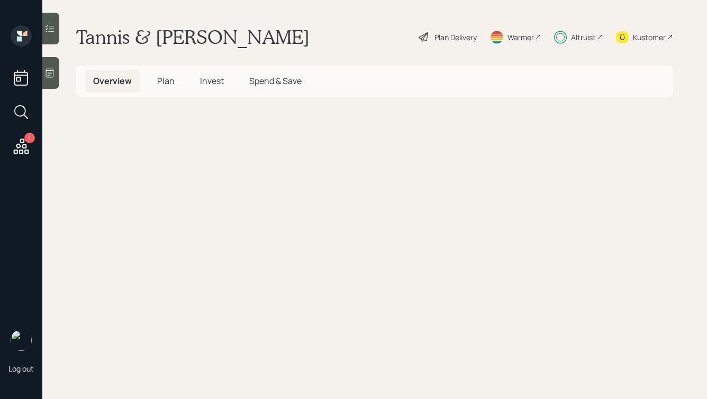 This screenshot has height=399, width=707. What do you see at coordinates (649, 37) in the screenshot?
I see `div: Kustomer` at bounding box center [649, 37].